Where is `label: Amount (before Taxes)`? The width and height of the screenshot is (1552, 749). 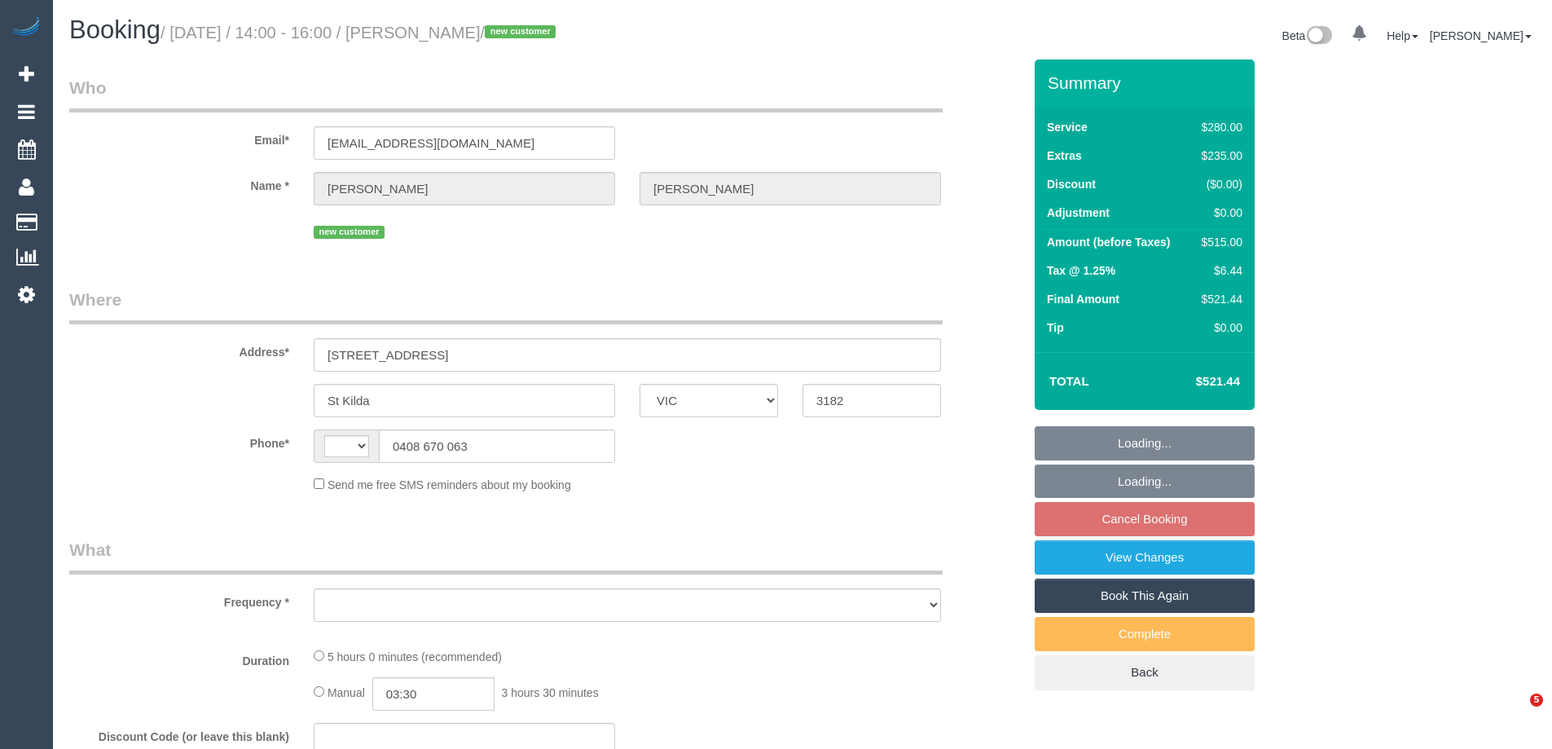 label: Amount (before Taxes) is located at coordinates (1108, 242).